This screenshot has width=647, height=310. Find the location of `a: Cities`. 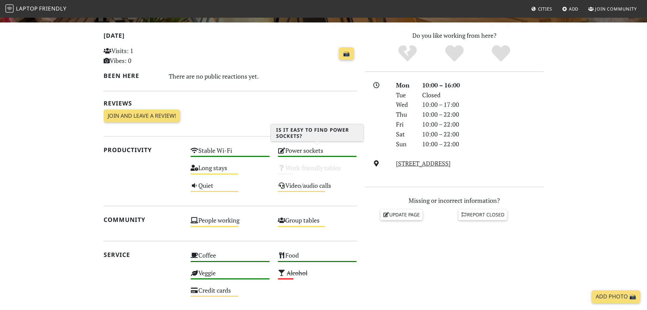

a: Cities is located at coordinates (542, 9).